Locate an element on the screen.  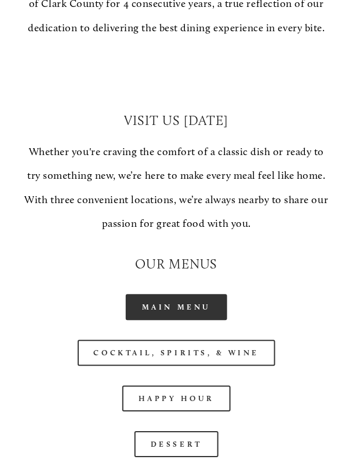
h2: Our Menus is located at coordinates (177, 265).